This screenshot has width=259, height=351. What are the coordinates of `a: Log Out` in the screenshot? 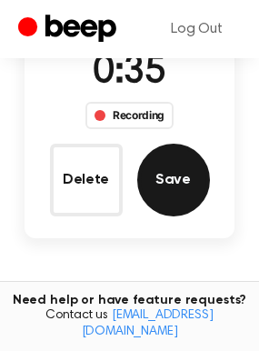 It's located at (196, 29).